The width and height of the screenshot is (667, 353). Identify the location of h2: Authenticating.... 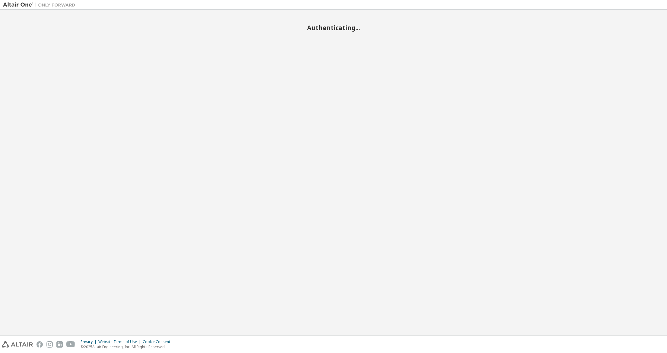
(333, 28).